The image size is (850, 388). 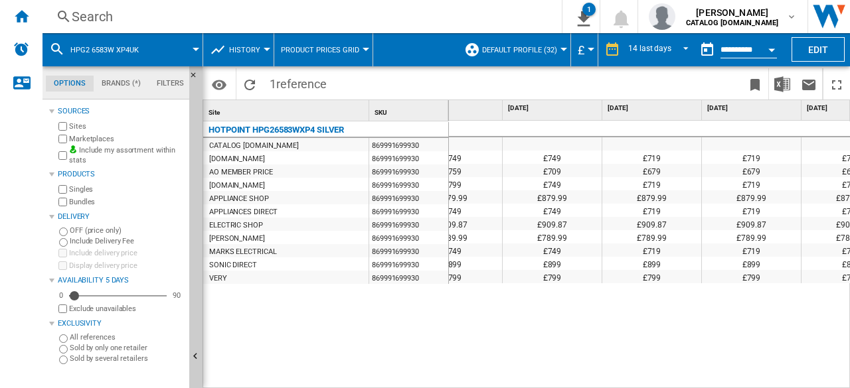 What do you see at coordinates (62, 155) in the screenshot?
I see `input: Include my assortment within stats` at bounding box center [62, 155].